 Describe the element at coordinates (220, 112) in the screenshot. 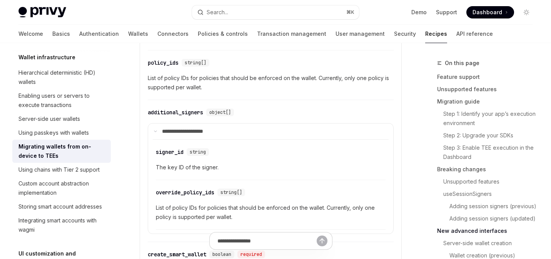

I see `span: object[]` at that location.